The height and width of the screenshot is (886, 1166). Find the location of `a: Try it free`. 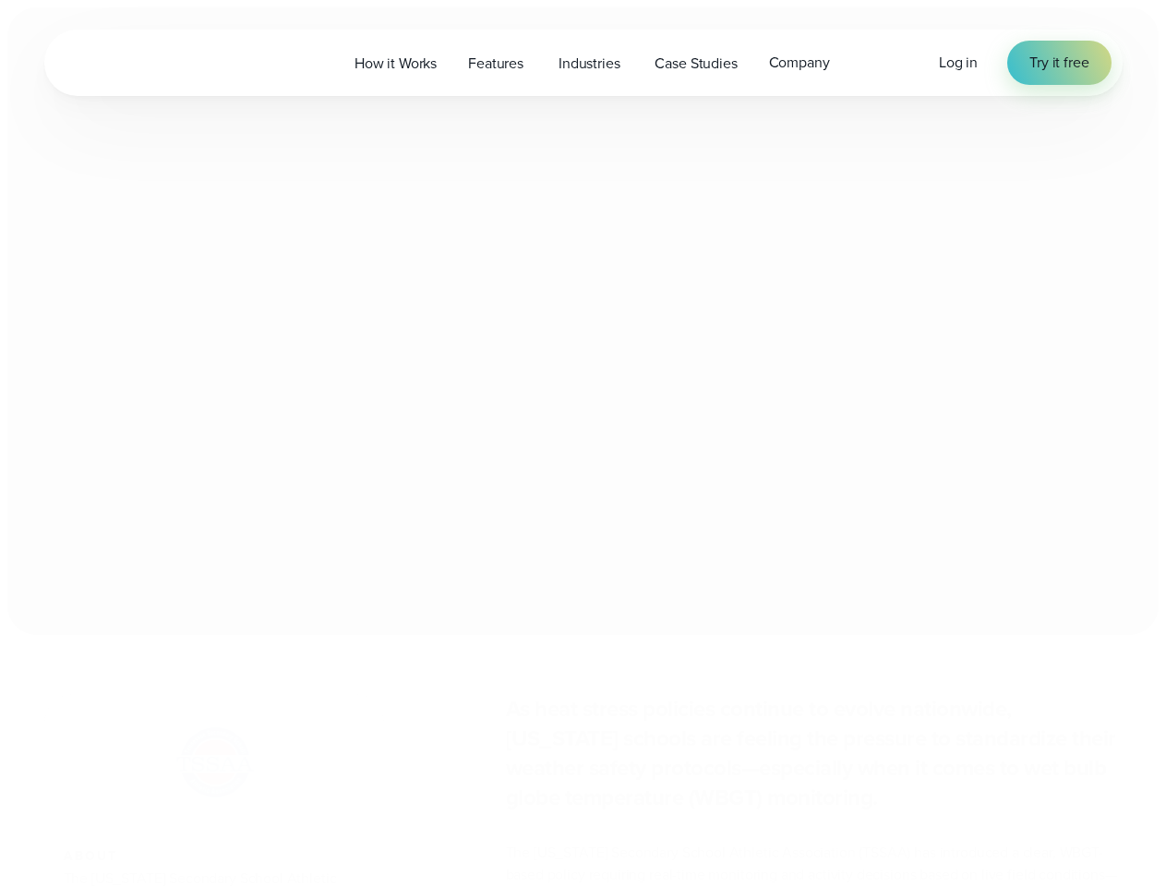

a: Try it free is located at coordinates (1059, 63).